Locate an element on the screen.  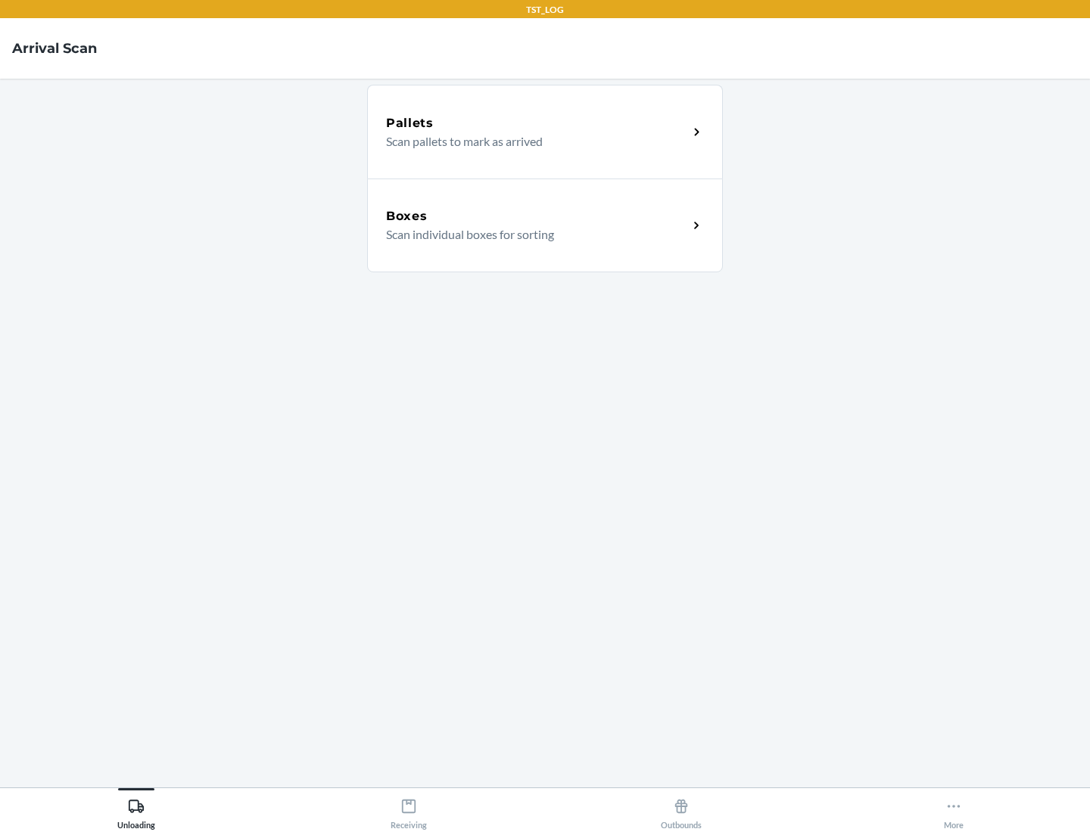
p: Scan individual boxes for sorting is located at coordinates (530, 235).